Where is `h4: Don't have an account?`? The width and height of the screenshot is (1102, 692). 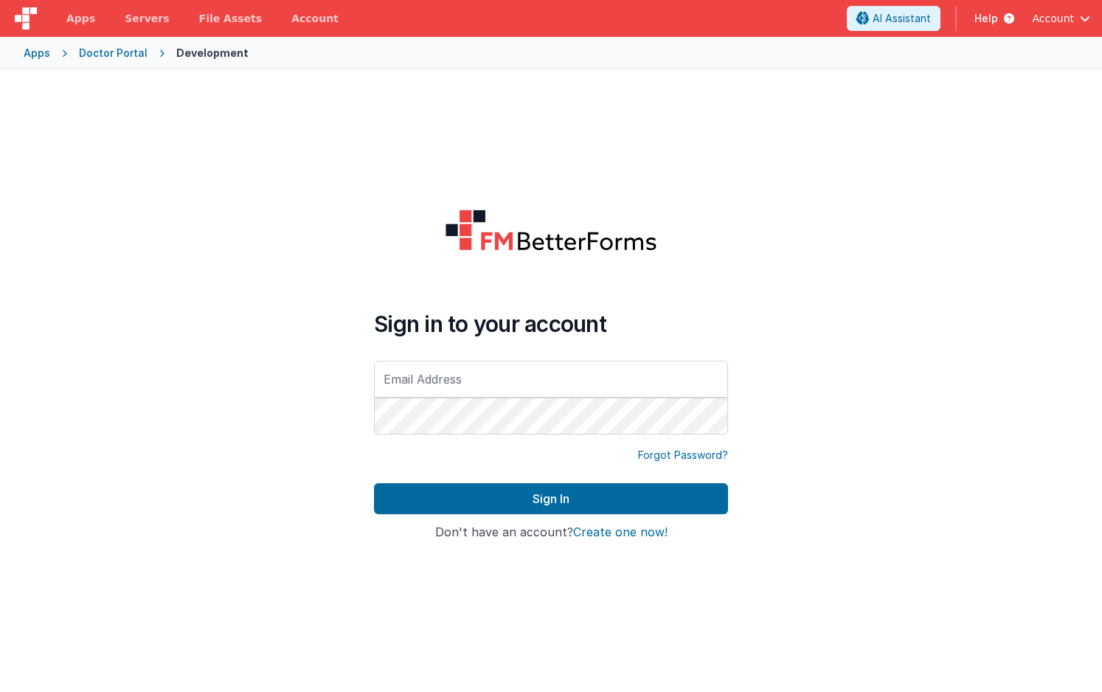
h4: Don't have an account? is located at coordinates (551, 533).